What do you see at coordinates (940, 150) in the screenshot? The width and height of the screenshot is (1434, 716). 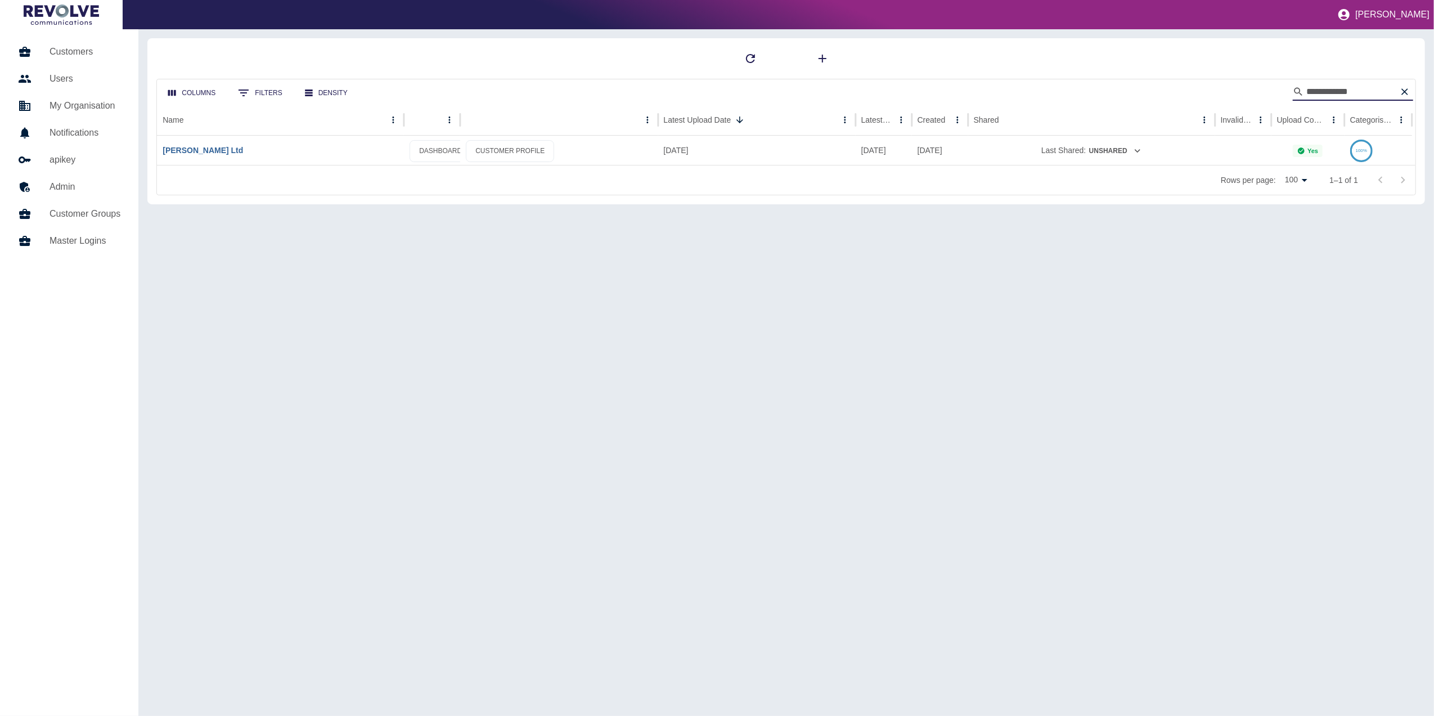 I see `div: 15 May 2025` at bounding box center [940, 150].